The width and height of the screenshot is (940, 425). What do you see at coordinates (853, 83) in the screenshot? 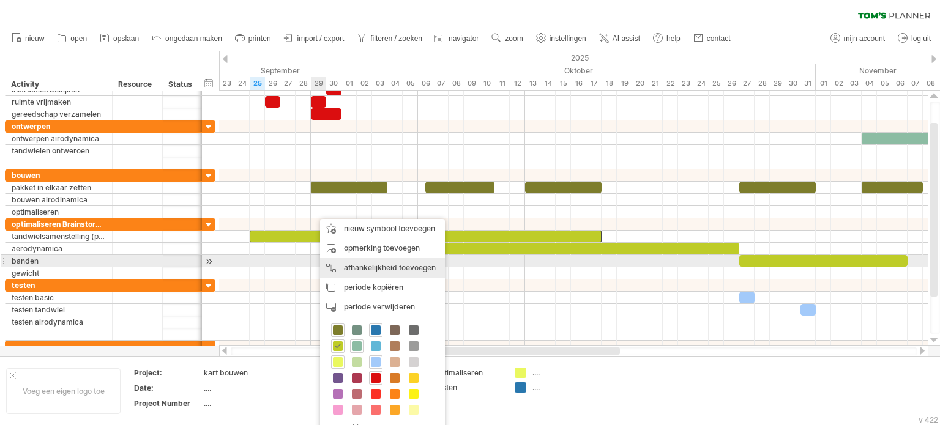
I see `div: maandag, 3 November 2025` at bounding box center [853, 83].